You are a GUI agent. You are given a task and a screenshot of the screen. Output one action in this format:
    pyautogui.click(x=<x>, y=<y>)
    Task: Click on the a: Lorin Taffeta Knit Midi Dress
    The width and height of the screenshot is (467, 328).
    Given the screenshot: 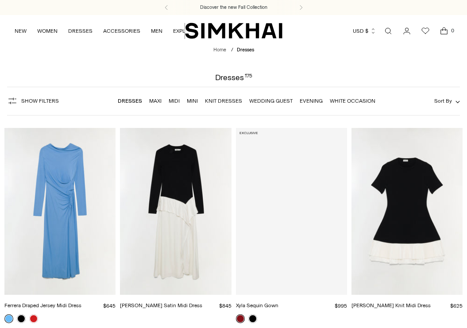 What is the action you would take?
    pyautogui.click(x=407, y=211)
    